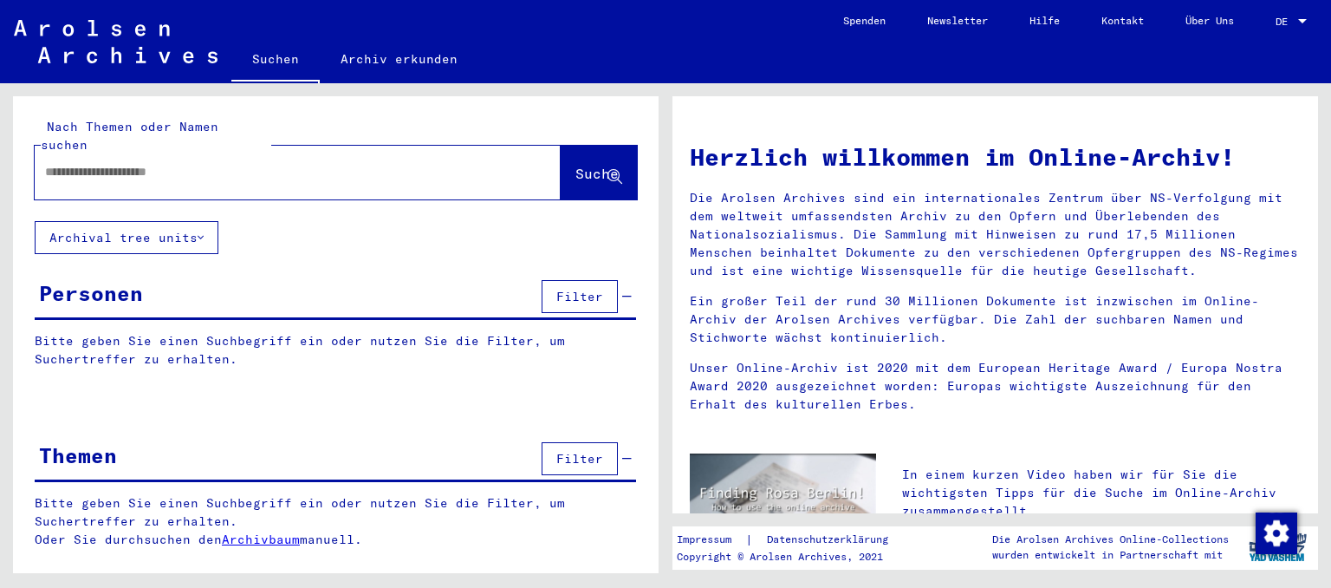 Image resolution: width=1331 pixels, height=588 pixels. I want to click on a: Archivbaum, so click(261, 539).